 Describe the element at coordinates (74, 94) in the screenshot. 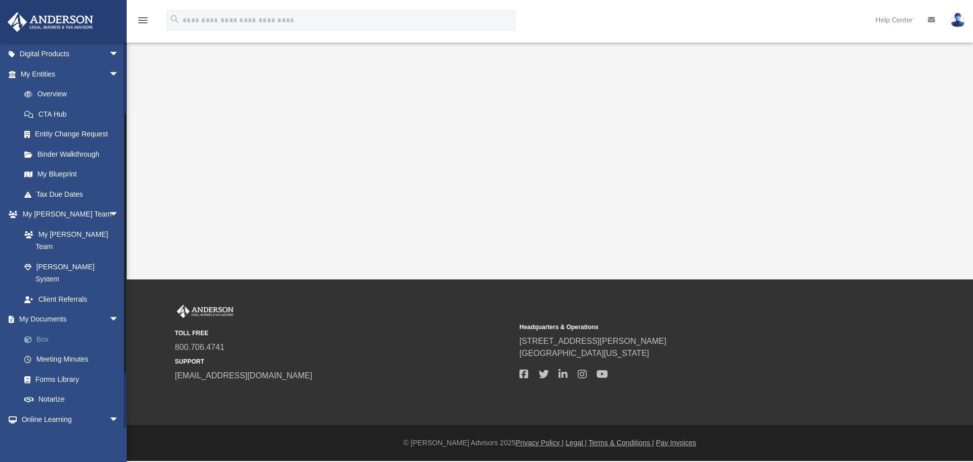

I see `a: Overview` at that location.